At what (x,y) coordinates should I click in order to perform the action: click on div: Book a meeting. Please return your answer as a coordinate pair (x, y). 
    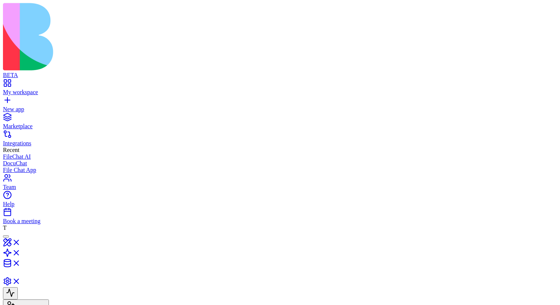
    Looking at the image, I should click on (280, 221).